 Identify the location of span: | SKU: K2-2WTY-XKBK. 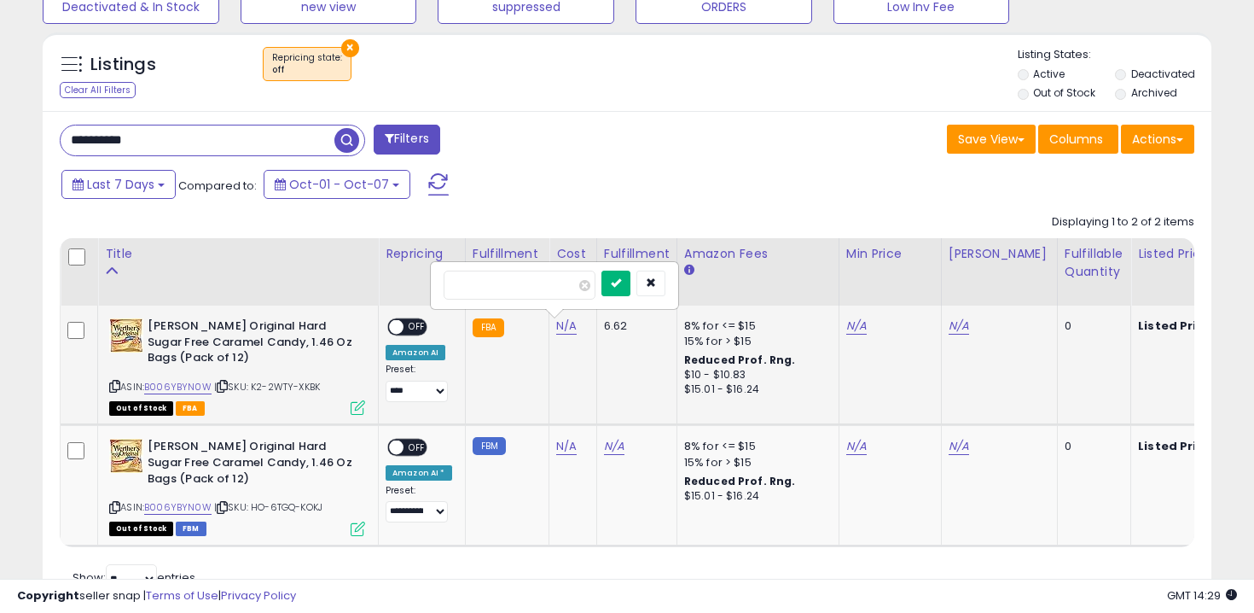
(267, 386).